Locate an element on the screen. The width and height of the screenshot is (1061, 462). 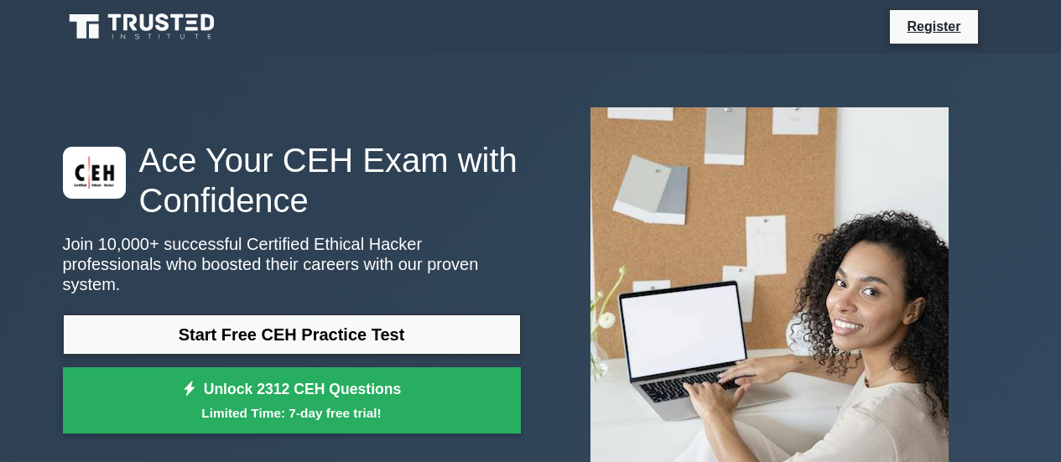
a: Start Free CEH Practice Test is located at coordinates (292, 335).